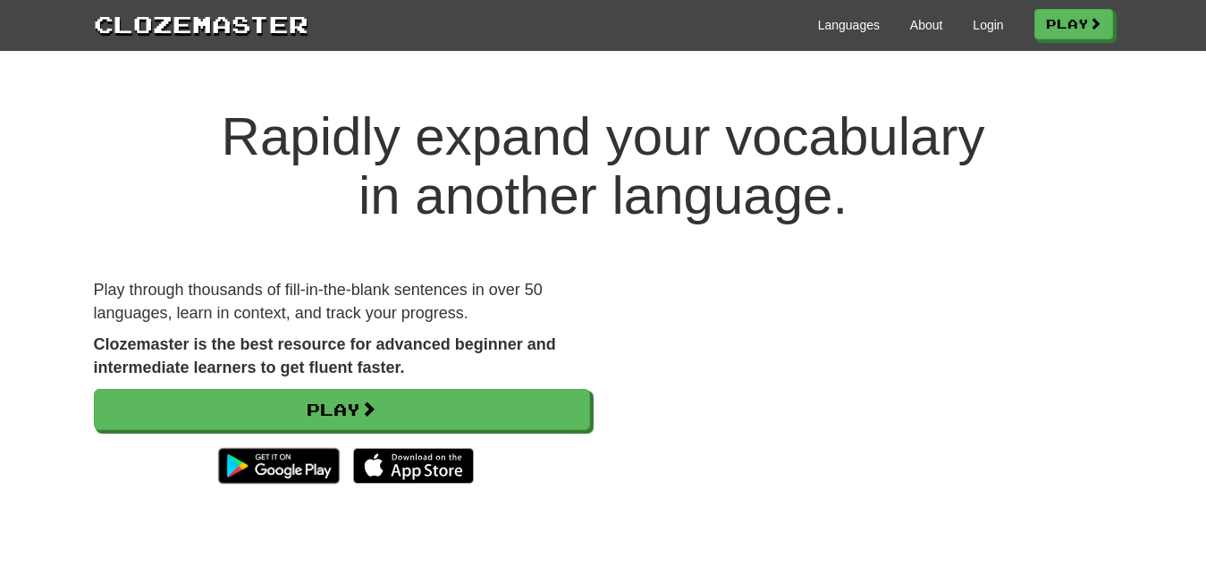 The width and height of the screenshot is (1206, 566). I want to click on a: About, so click(926, 25).